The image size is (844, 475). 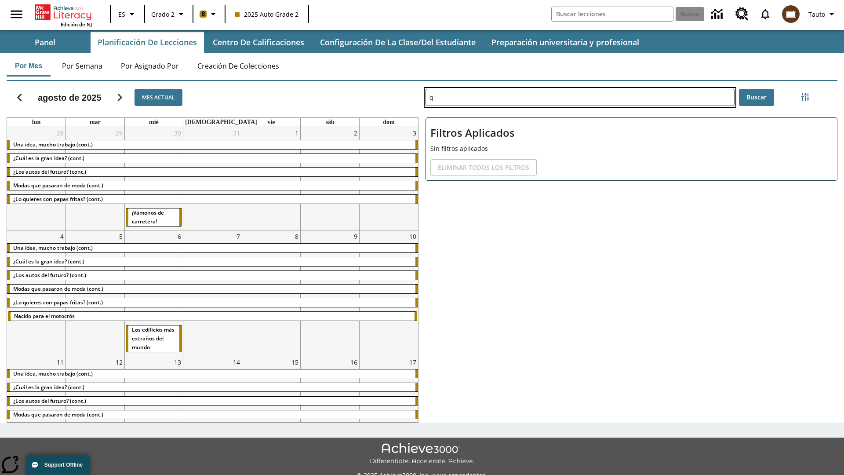 What do you see at coordinates (791, 14) in the screenshot?
I see `button: Escoja un nuevo avatar` at bounding box center [791, 14].